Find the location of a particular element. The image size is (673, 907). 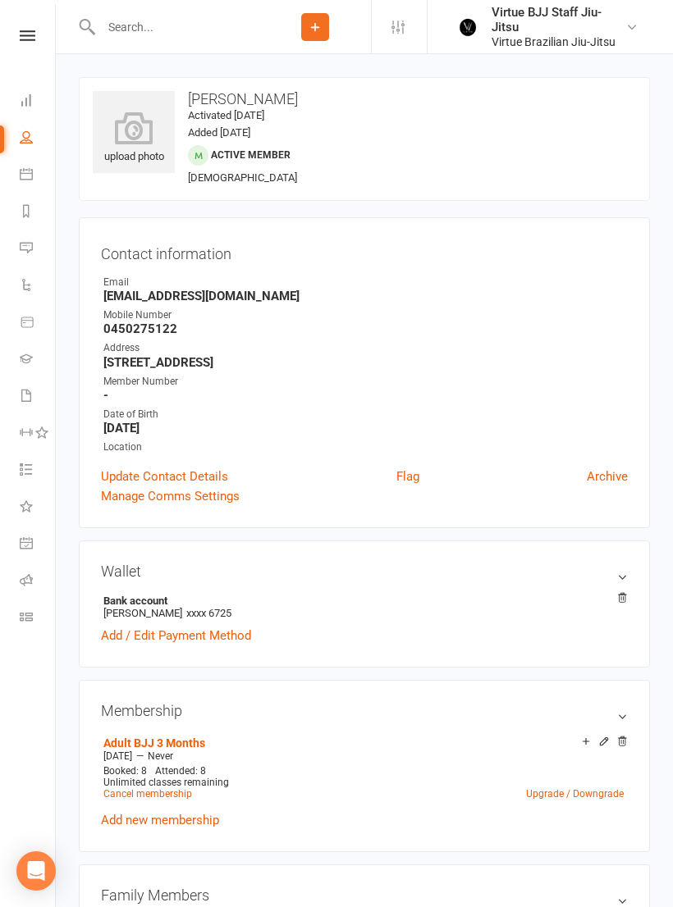

div: Address is located at coordinates (365, 348).